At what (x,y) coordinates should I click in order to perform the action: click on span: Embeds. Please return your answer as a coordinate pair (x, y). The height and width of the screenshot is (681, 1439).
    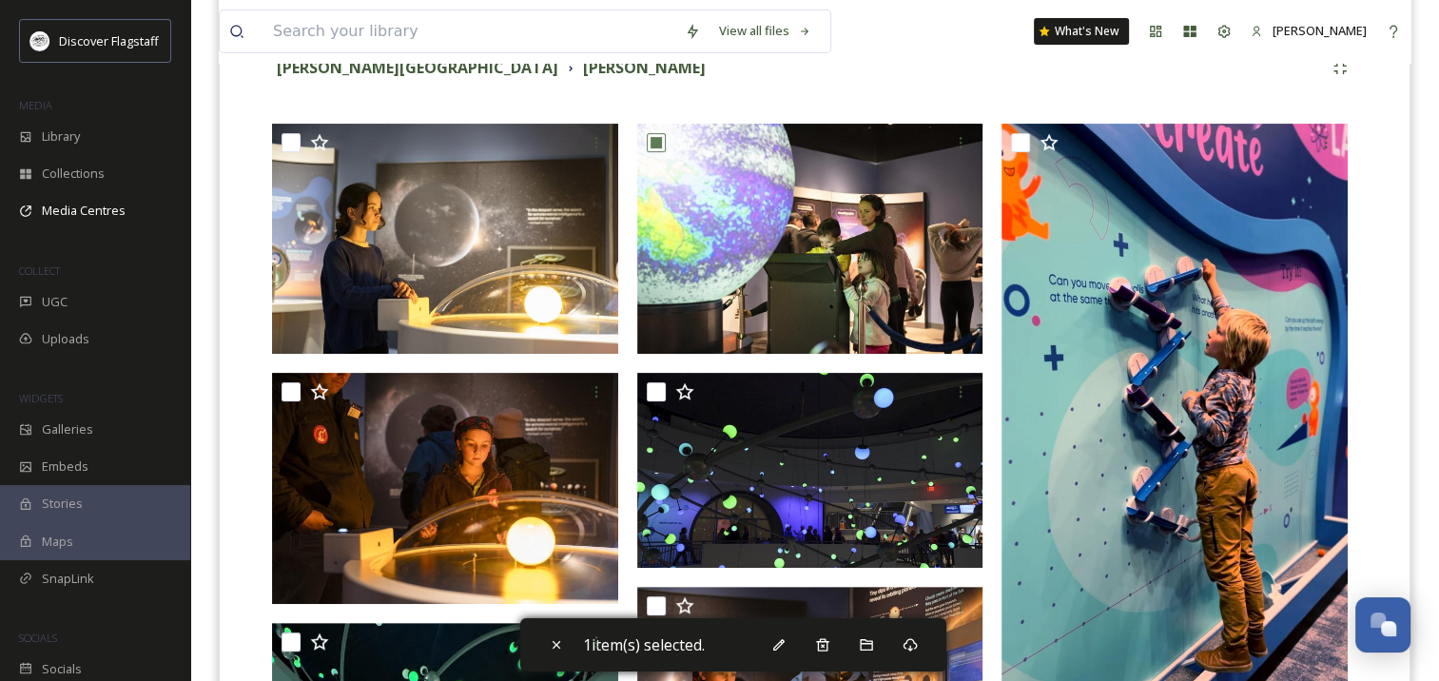
    Looking at the image, I should click on (65, 466).